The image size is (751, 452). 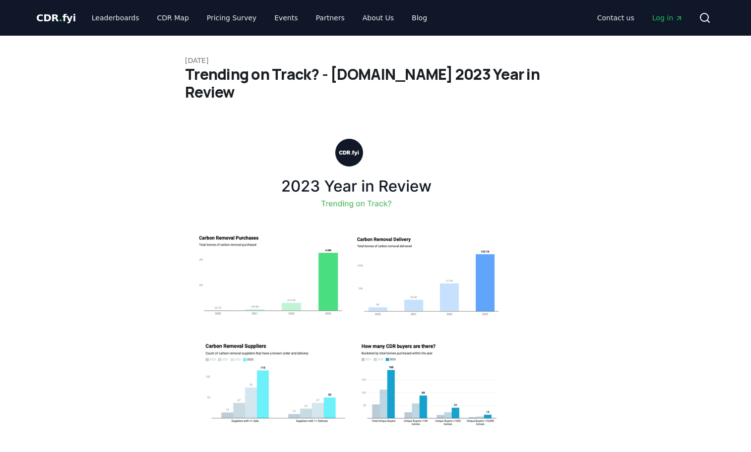 I want to click on a: Contact us, so click(x=615, y=18).